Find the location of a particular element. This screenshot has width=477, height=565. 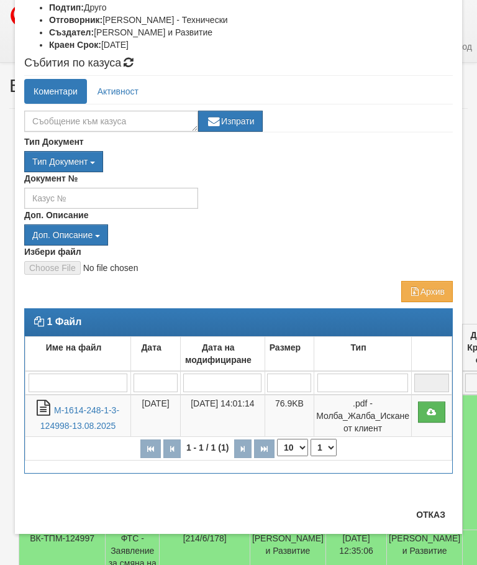

td: Дата на модифициране: No sort applied, activate to apply an ascending sort is located at coordinates (223, 354).